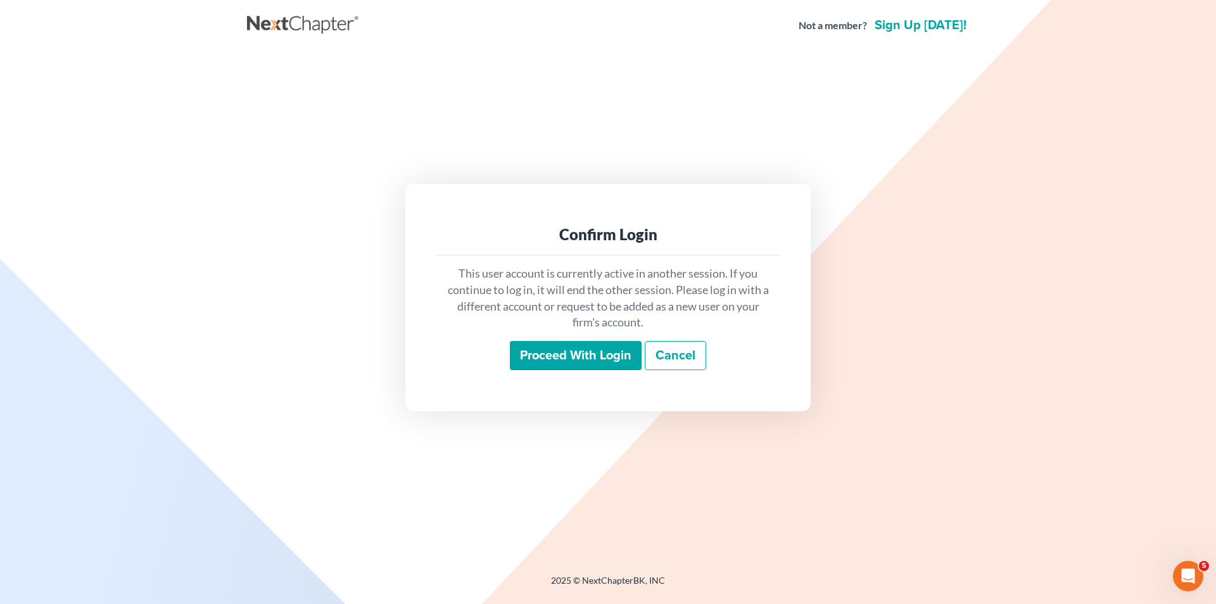  I want to click on strong: Not a member?, so click(833, 25).